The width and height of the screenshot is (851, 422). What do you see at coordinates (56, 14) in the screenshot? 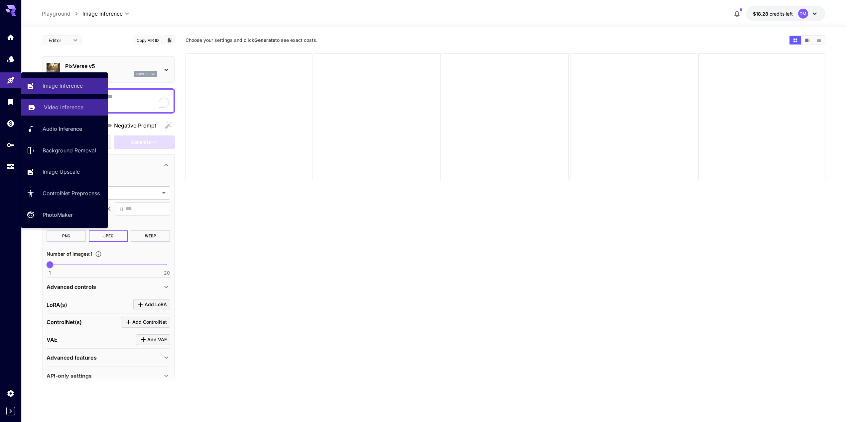
I see `p: Playground` at bounding box center [56, 14].